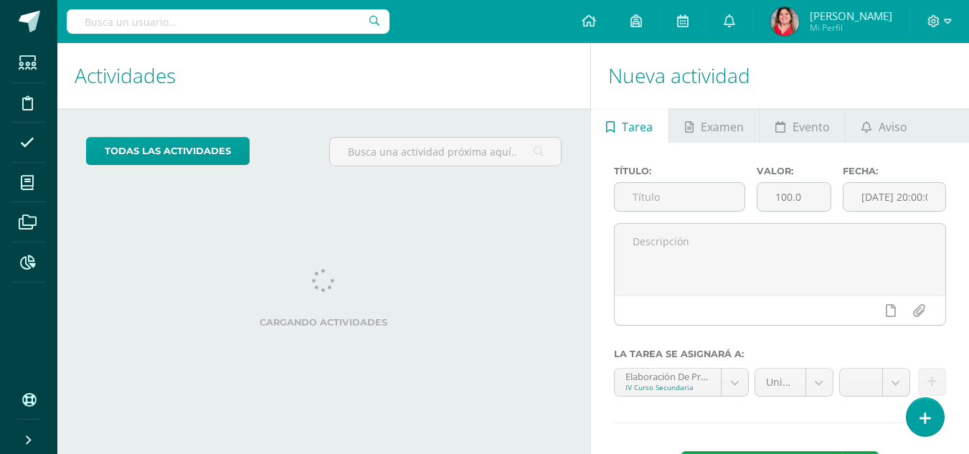  I want to click on label: Fecha:, so click(895, 171).